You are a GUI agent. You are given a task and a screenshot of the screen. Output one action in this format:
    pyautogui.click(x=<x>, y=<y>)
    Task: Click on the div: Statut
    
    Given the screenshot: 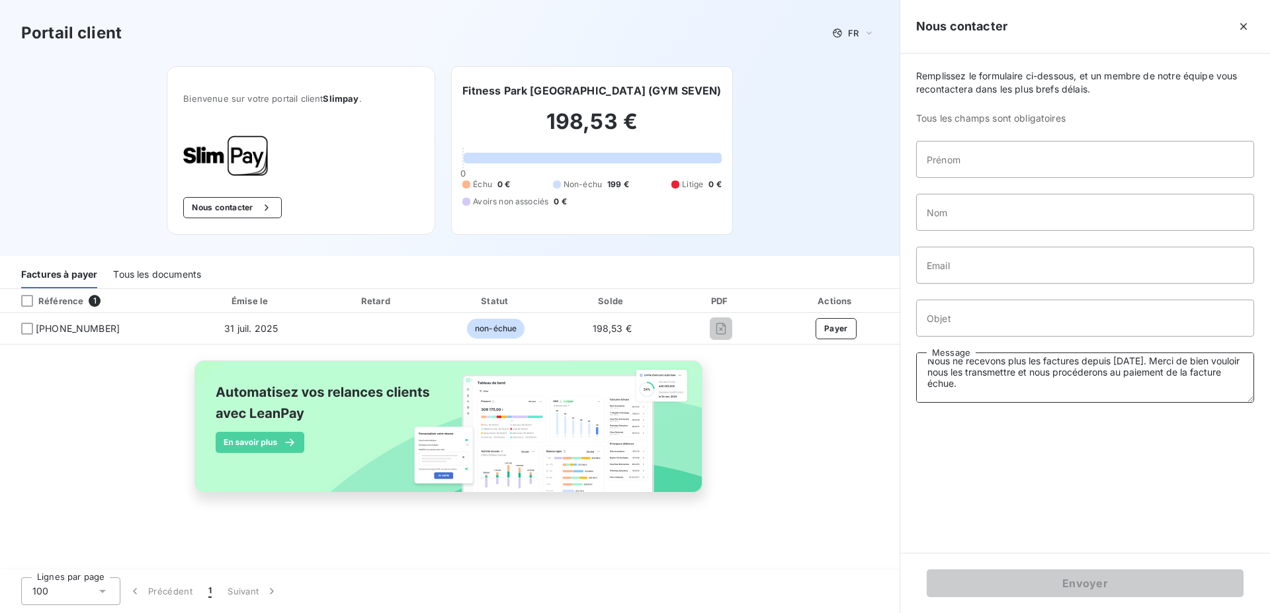 What is the action you would take?
    pyautogui.click(x=496, y=301)
    